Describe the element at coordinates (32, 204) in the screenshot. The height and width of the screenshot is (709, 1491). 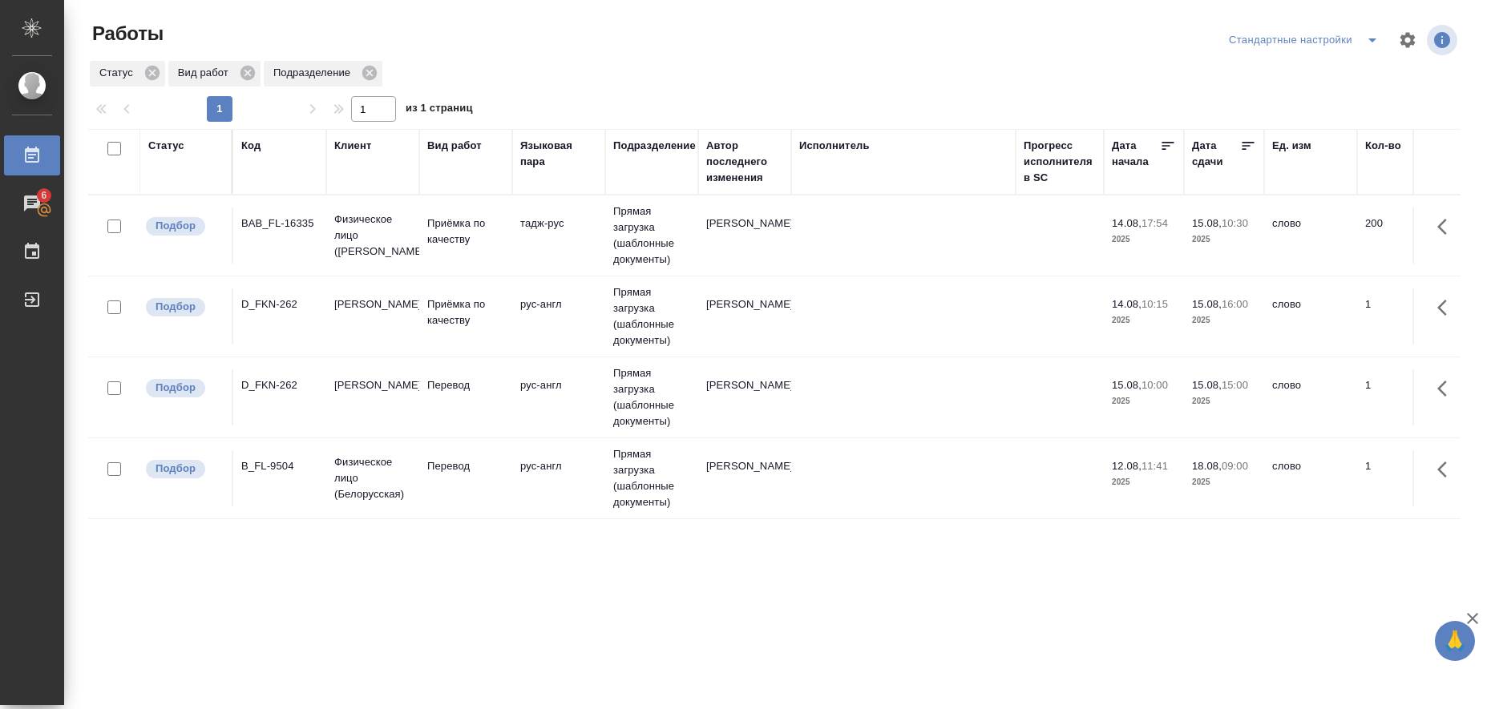
I see `a: 6` at that location.